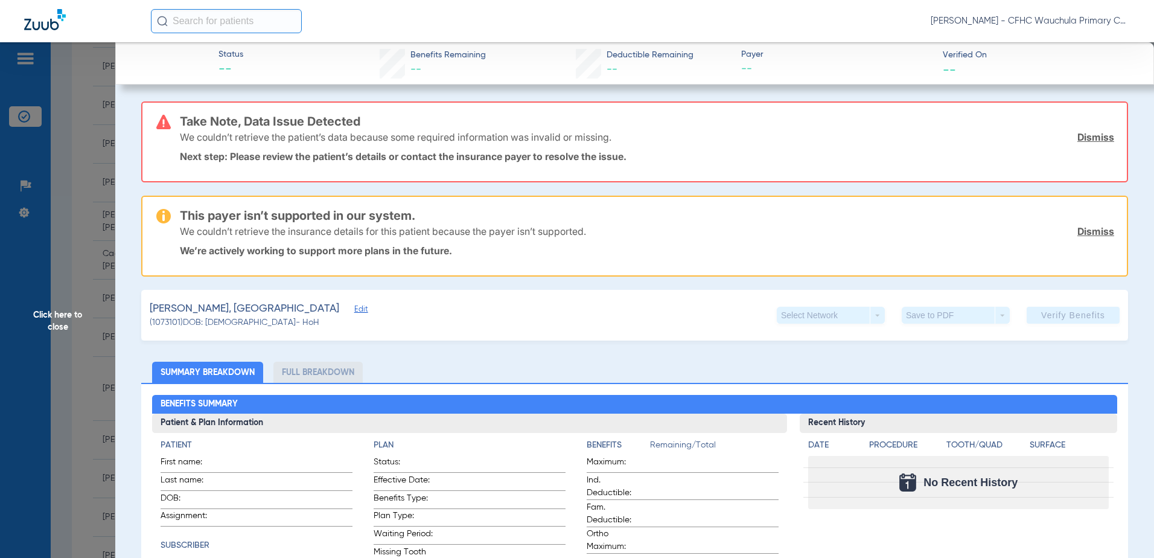 Image resolution: width=1154 pixels, height=558 pixels. Describe the element at coordinates (318, 372) in the screenshot. I see `li: Full Breakdown` at that location.